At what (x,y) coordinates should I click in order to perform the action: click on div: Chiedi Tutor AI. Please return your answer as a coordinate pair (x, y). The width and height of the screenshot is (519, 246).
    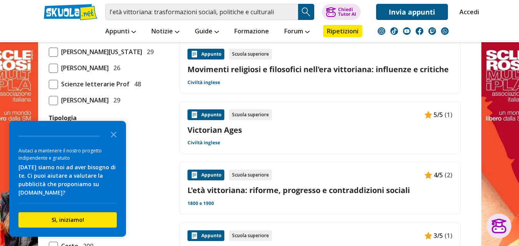
    Looking at the image, I should click on (347, 12).